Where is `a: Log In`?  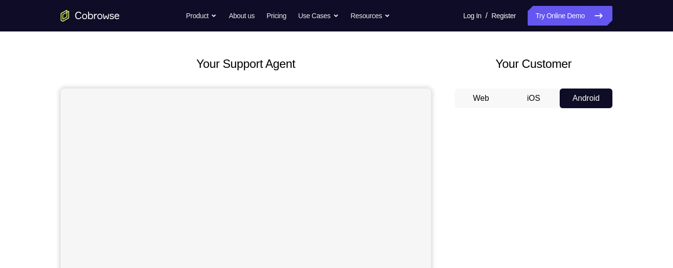 a: Log In is located at coordinates (472, 16).